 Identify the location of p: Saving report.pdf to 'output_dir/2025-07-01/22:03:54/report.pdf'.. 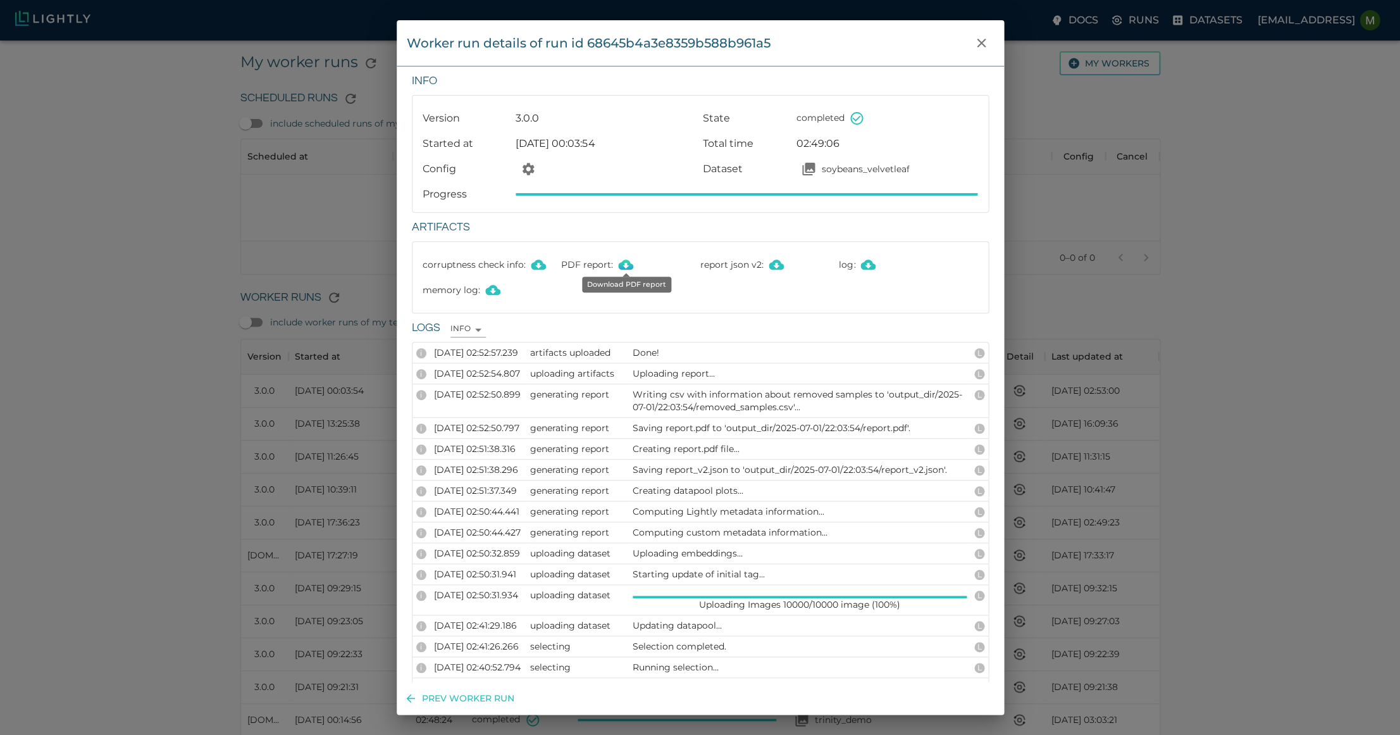
(800, 428).